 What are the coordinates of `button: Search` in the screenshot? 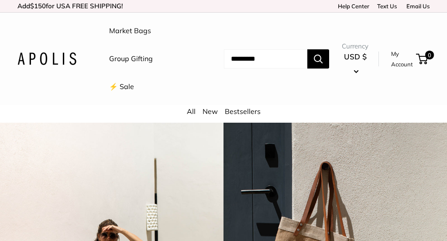 It's located at (318, 59).